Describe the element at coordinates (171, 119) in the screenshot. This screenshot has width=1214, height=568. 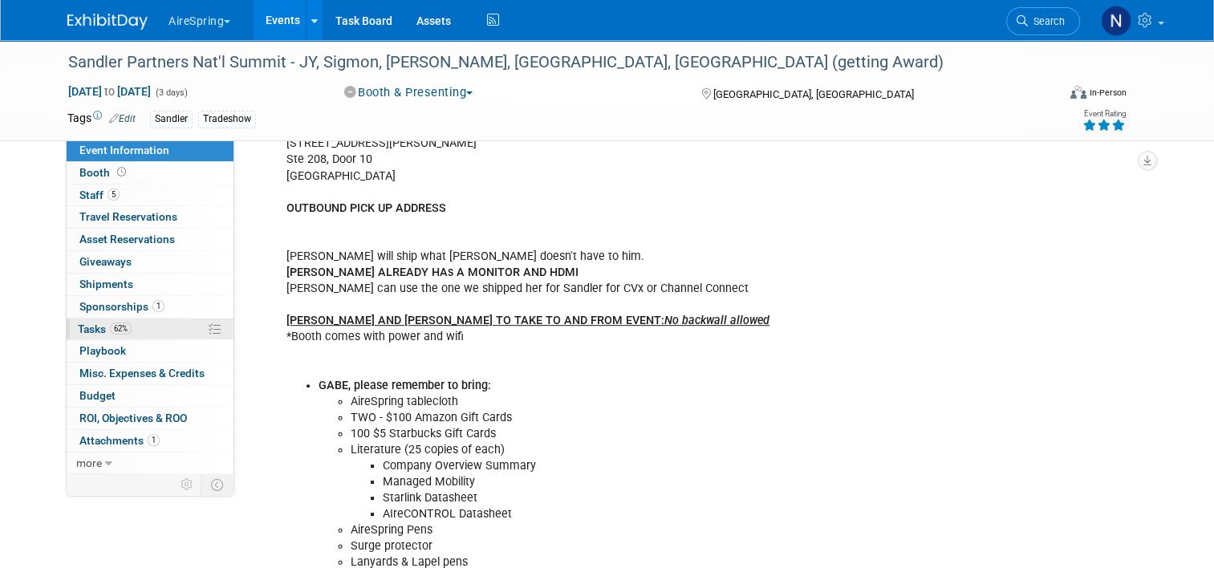
I see `div: Sandler` at that location.